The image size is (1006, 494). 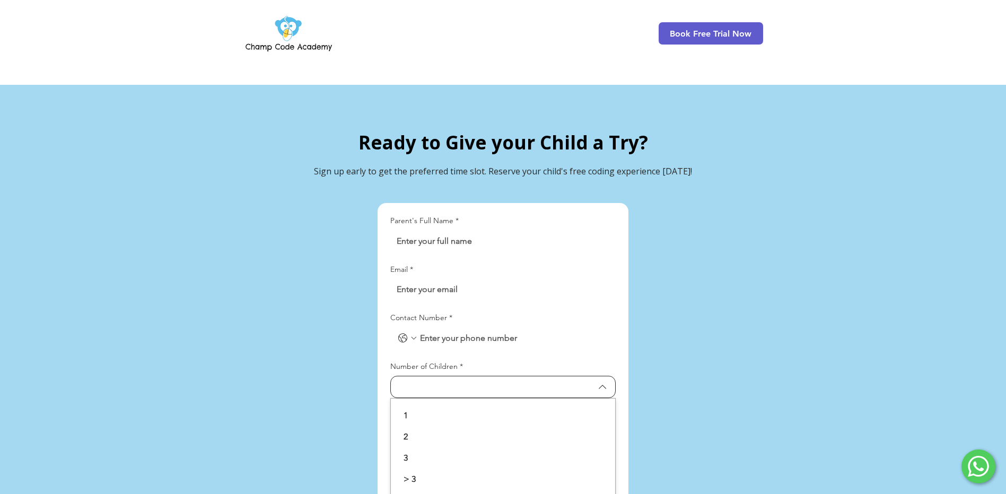 I want to click on div: 3, so click(x=503, y=458).